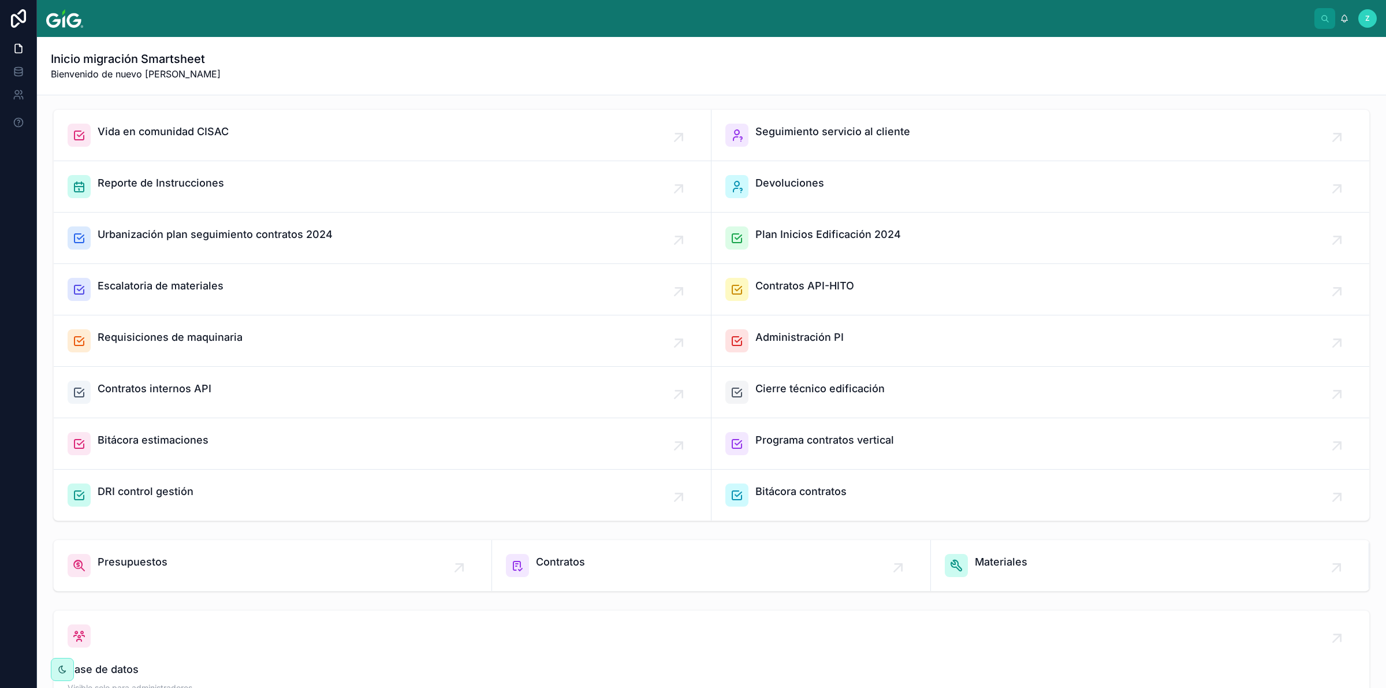 The image size is (1386, 688). Describe the element at coordinates (382, 186) in the screenshot. I see `a: Reporte de Instrucciones` at that location.